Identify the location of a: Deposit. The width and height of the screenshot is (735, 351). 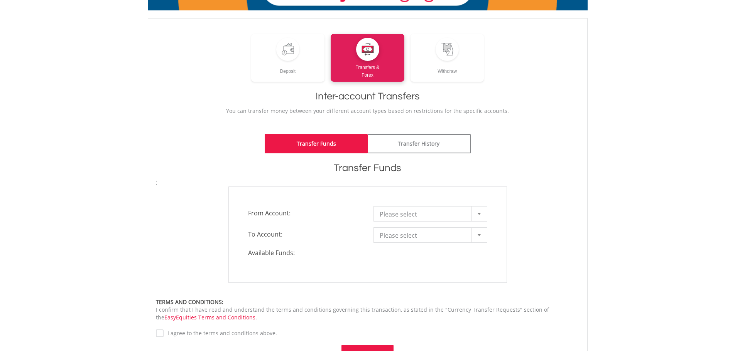
(288, 58).